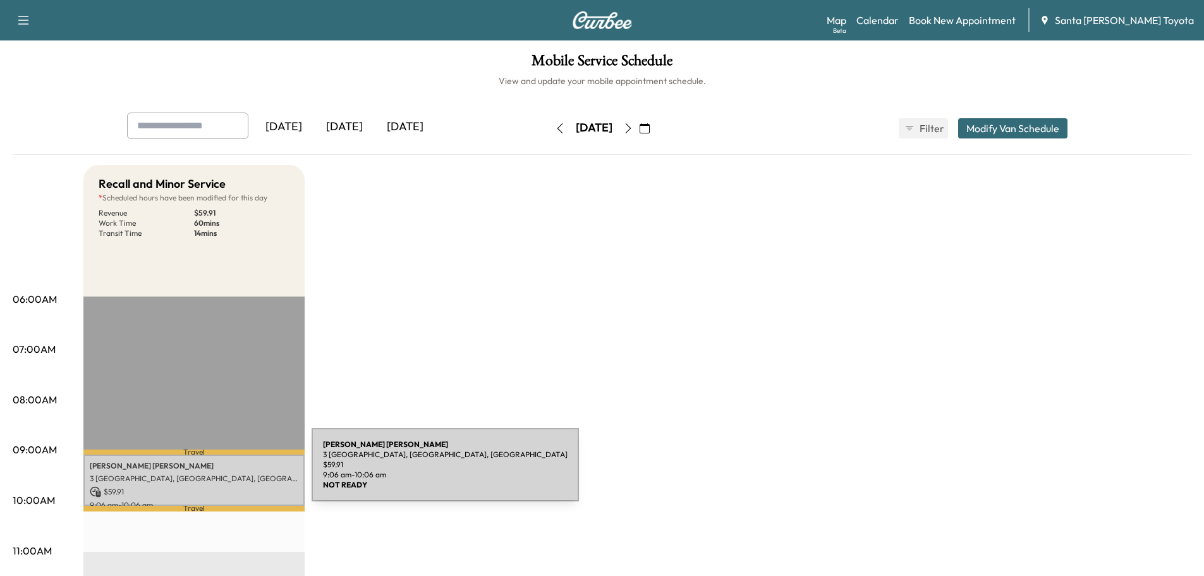 The width and height of the screenshot is (1204, 576). What do you see at coordinates (923, 128) in the screenshot?
I see `button: Filter` at bounding box center [923, 128].